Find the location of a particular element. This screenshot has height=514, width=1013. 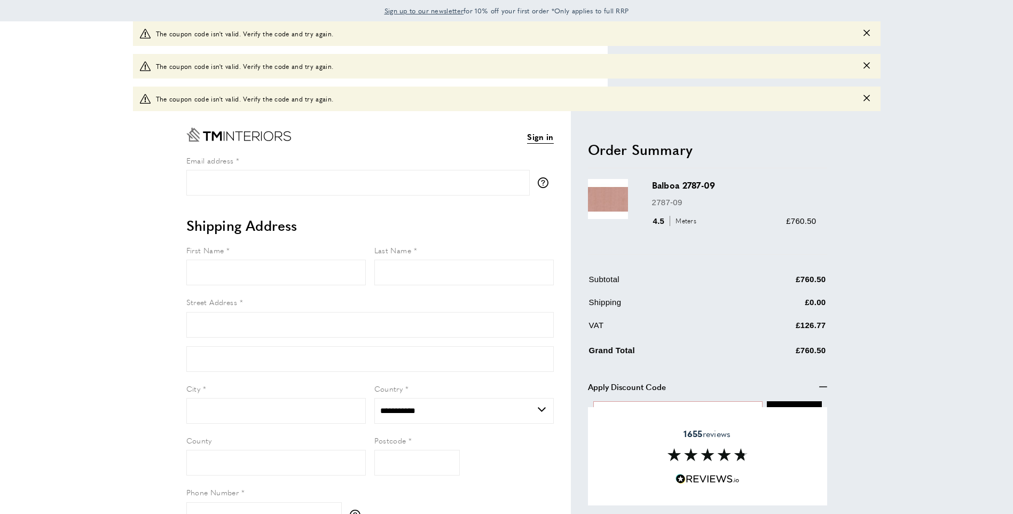

td: Shipping is located at coordinates (661, 306).